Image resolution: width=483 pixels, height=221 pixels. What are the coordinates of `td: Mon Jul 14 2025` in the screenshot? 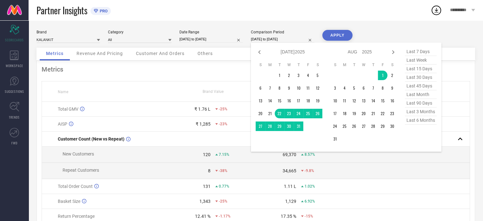 It's located at (270, 101).